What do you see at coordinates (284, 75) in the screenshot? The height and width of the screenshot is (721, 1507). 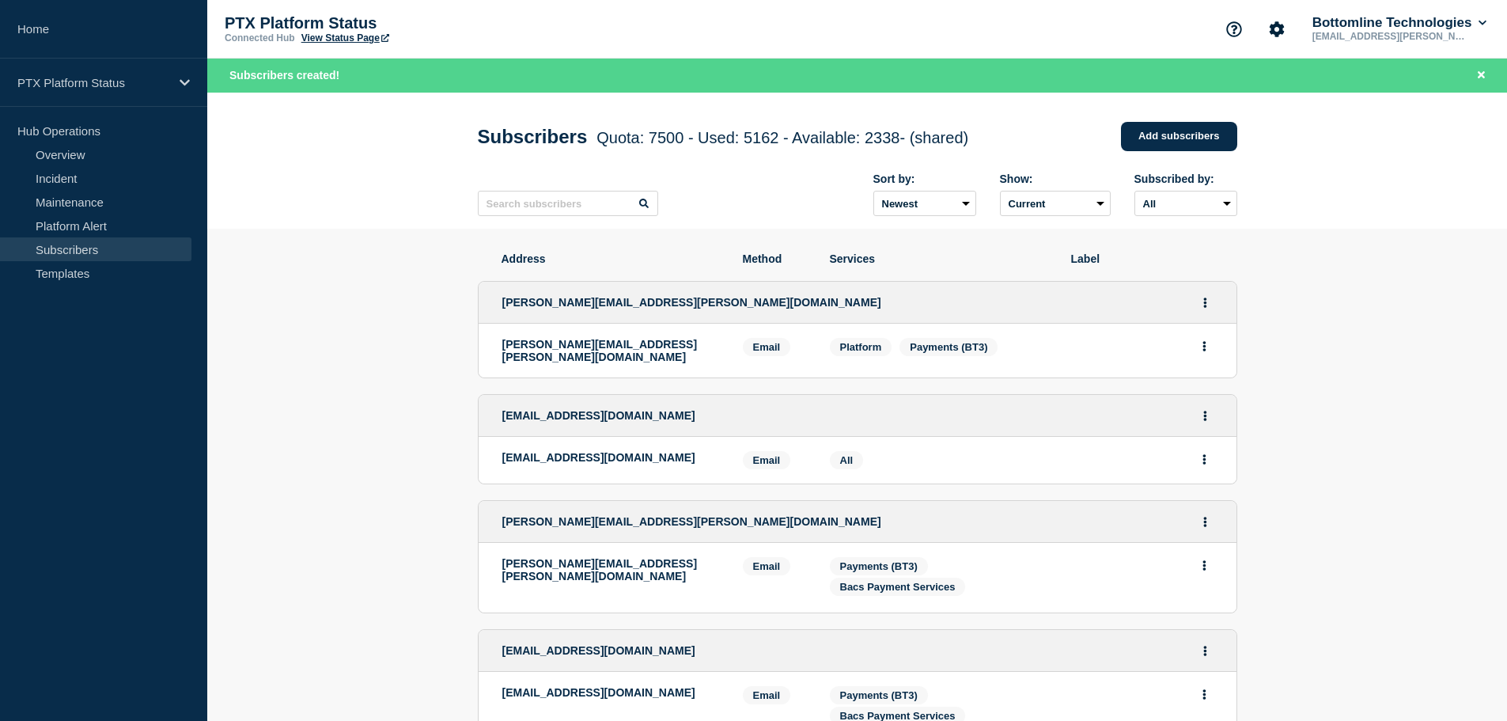 I see `span: Subscribers created!` at bounding box center [284, 75].